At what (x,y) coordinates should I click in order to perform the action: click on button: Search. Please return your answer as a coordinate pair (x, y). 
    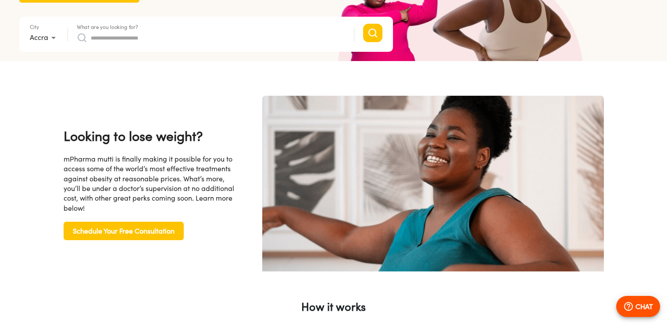
    Looking at the image, I should click on (373, 33).